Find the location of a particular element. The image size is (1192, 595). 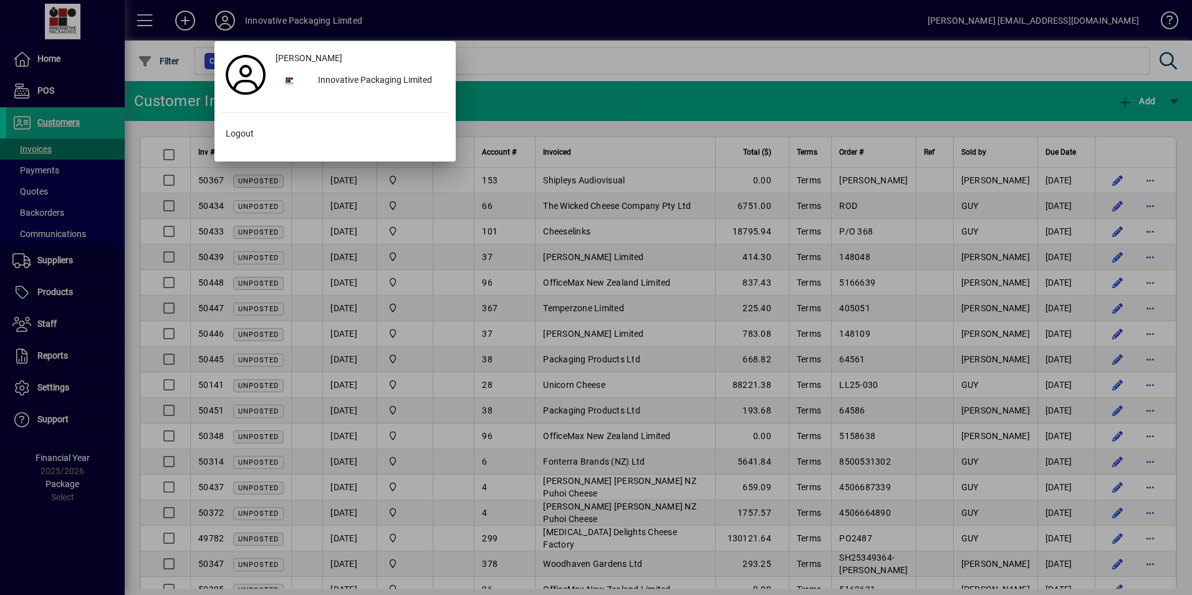

a: Profile is located at coordinates (246, 75).